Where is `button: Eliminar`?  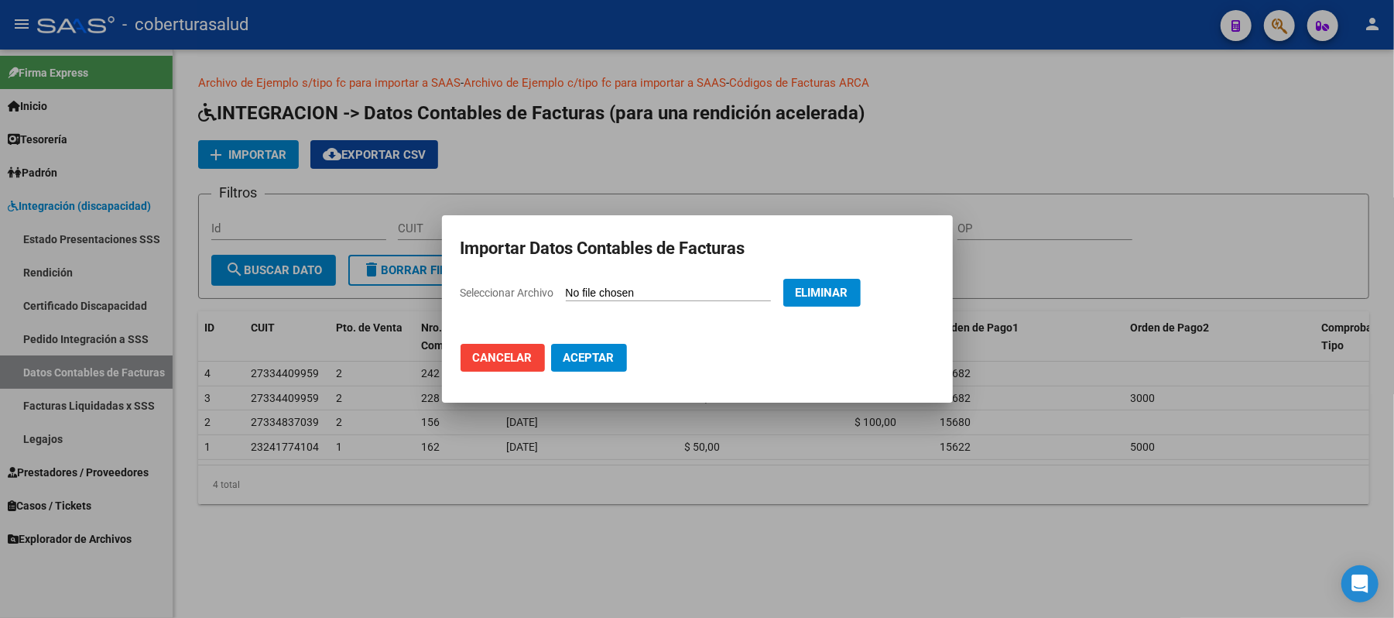 button: Eliminar is located at coordinates (822, 293).